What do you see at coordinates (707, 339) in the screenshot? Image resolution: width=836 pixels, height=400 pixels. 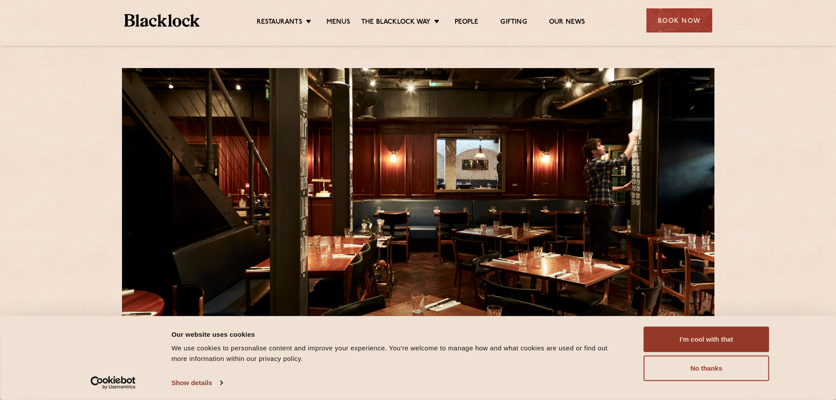 I see `button: I'm cool with that` at bounding box center [707, 339].